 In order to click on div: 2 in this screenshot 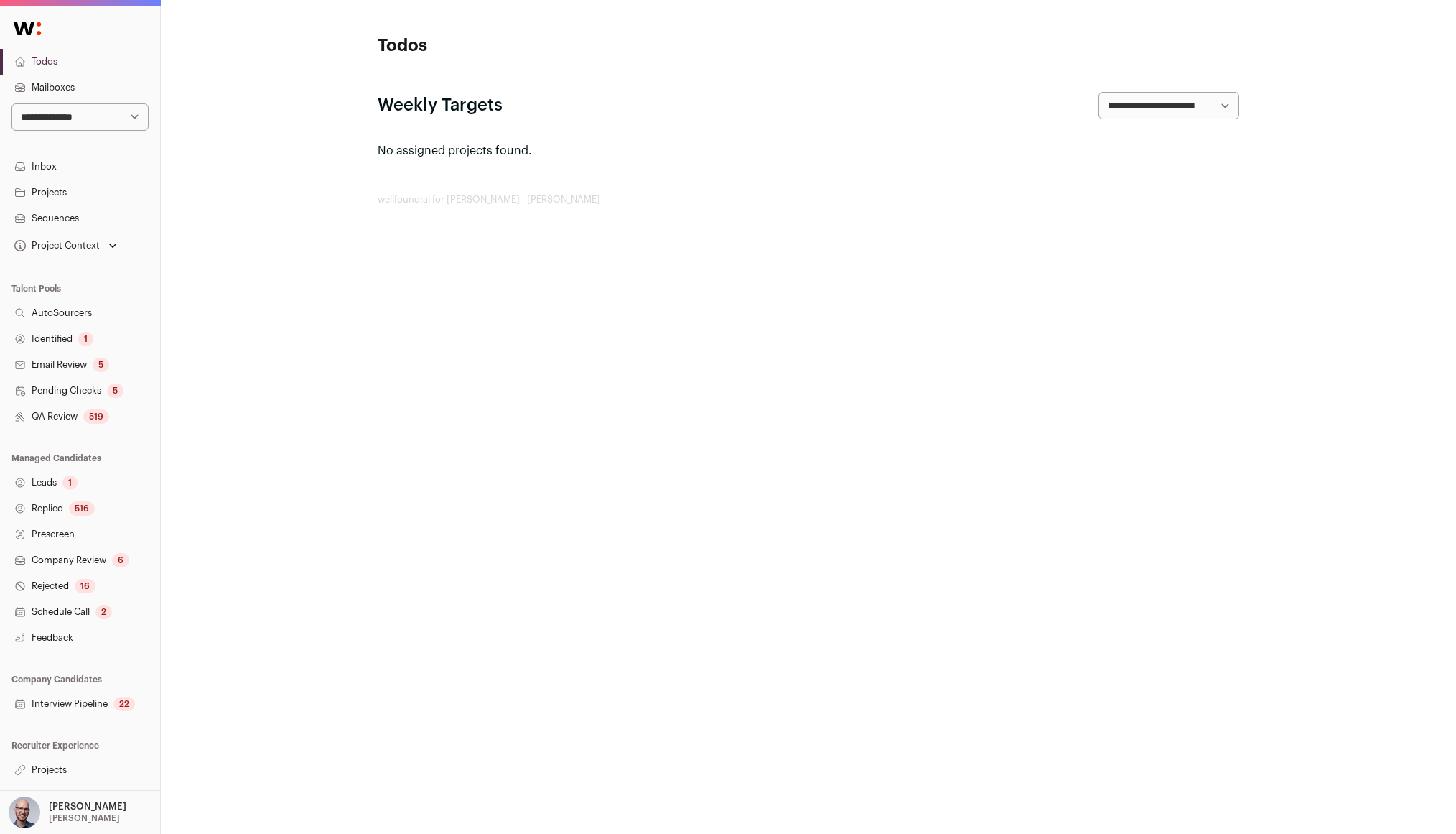, I will do `click(104, 612)`.